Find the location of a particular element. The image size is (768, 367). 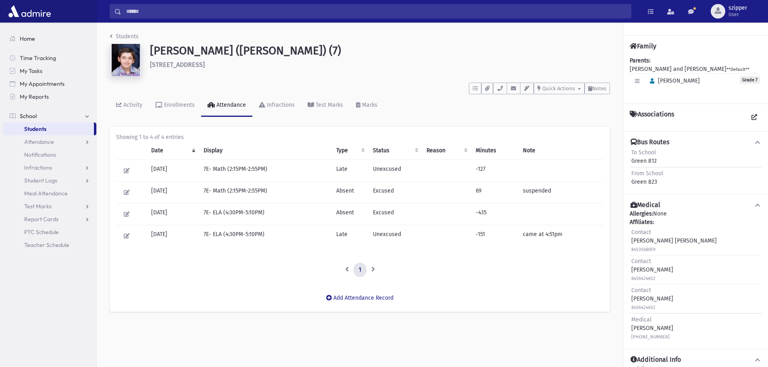

span: Grade 7 is located at coordinates (750, 80).